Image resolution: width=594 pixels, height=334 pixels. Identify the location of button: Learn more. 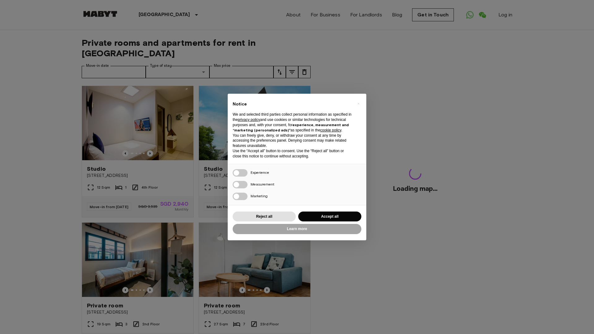
(297, 229).